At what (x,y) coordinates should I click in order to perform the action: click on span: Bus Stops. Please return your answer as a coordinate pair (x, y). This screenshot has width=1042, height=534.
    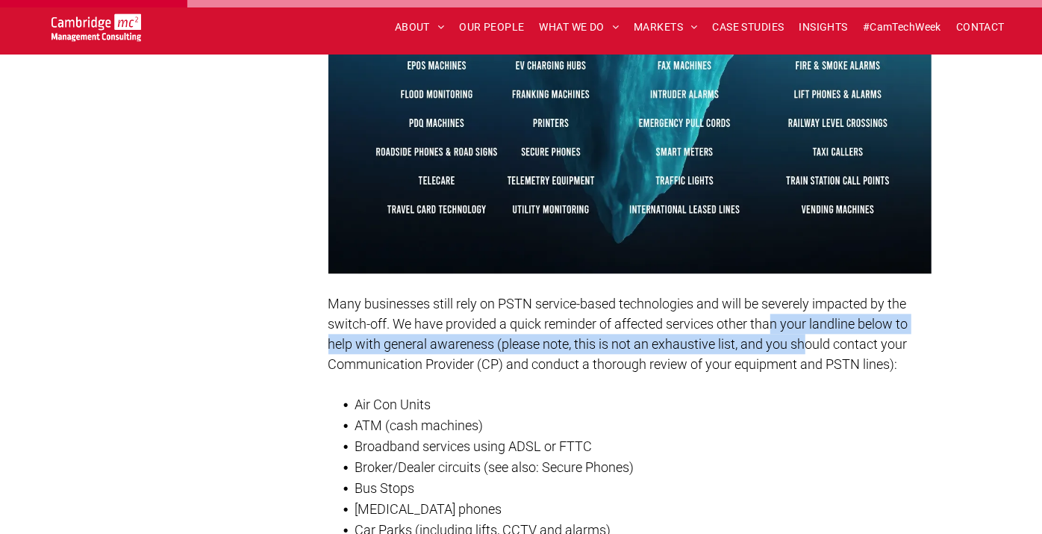
    Looking at the image, I should click on (385, 487).